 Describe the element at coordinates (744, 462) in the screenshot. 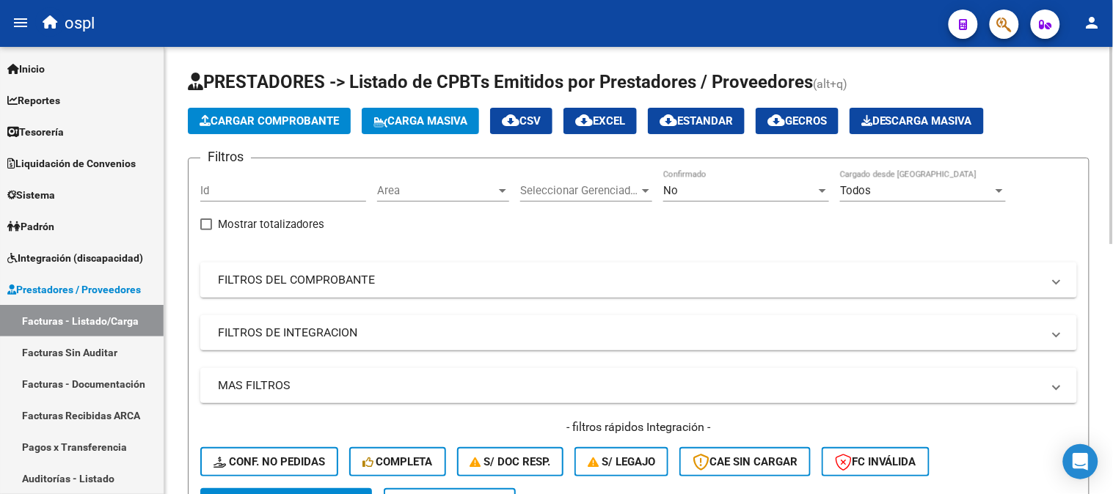

I see `span: CAE SIN CARGAR` at that location.